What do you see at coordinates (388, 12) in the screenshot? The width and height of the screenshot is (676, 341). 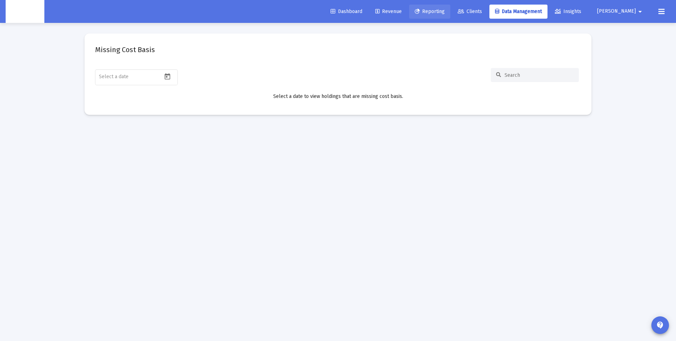 I see `a: Revenue` at bounding box center [388, 12].